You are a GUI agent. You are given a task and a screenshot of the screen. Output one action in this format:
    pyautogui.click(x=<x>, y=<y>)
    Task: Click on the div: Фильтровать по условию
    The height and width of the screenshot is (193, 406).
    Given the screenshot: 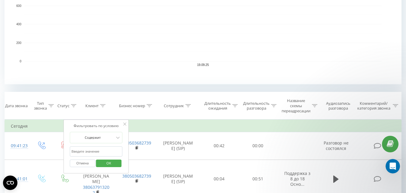 What is the action you would take?
    pyautogui.click(x=96, y=126)
    